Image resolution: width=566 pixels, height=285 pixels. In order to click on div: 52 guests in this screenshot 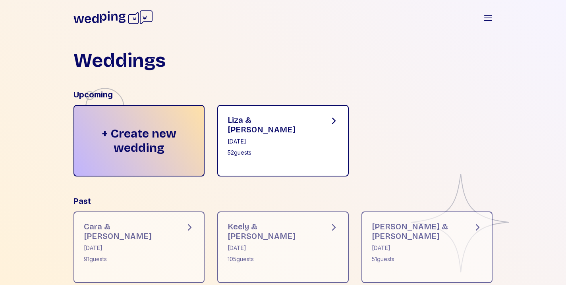, I will do `click(272, 152)`.